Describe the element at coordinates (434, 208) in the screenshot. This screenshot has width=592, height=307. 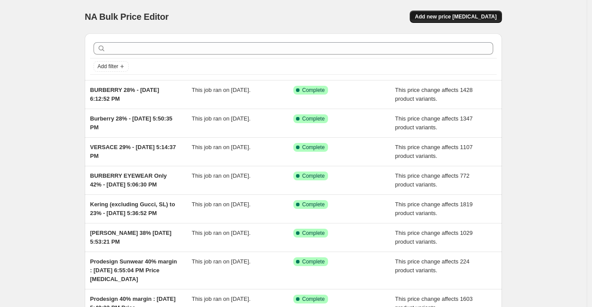
I see `span: This price change affects 1819 product variants.` at that location.